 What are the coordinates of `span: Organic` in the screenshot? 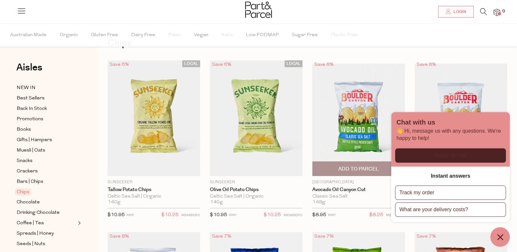 It's located at (69, 35).